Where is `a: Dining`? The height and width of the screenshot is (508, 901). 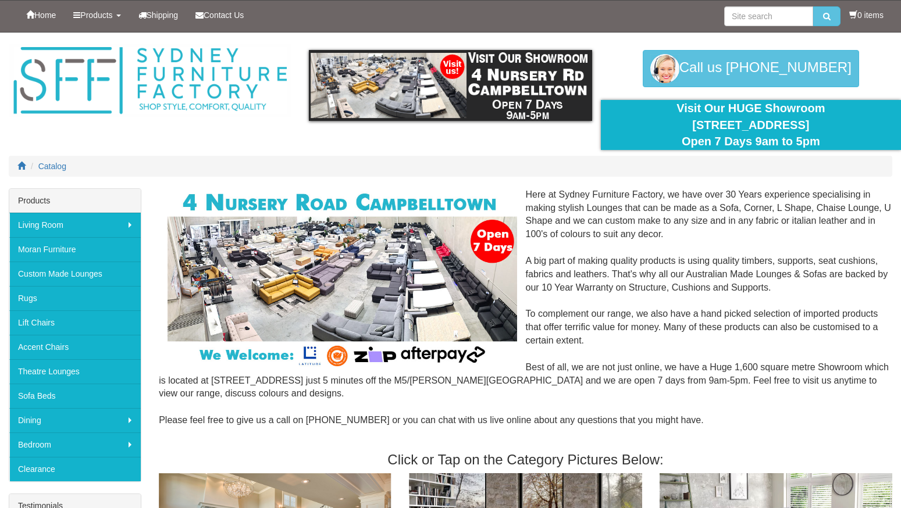 a: Dining is located at coordinates (75, 421).